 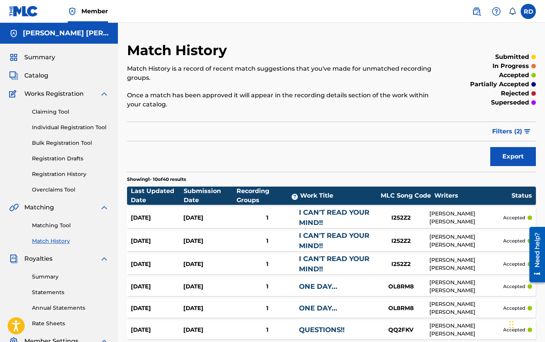 What do you see at coordinates (70, 143) in the screenshot?
I see `a: Bulk Registration Tool` at bounding box center [70, 143].